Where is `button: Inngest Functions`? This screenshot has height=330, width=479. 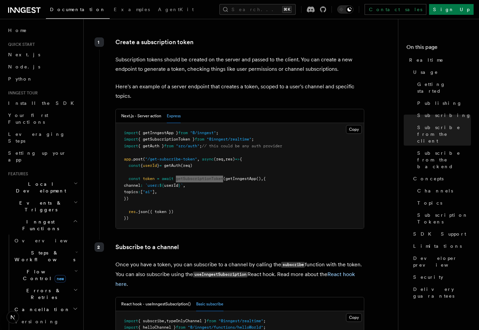 button: Inngest Functions is located at coordinates (42, 225).